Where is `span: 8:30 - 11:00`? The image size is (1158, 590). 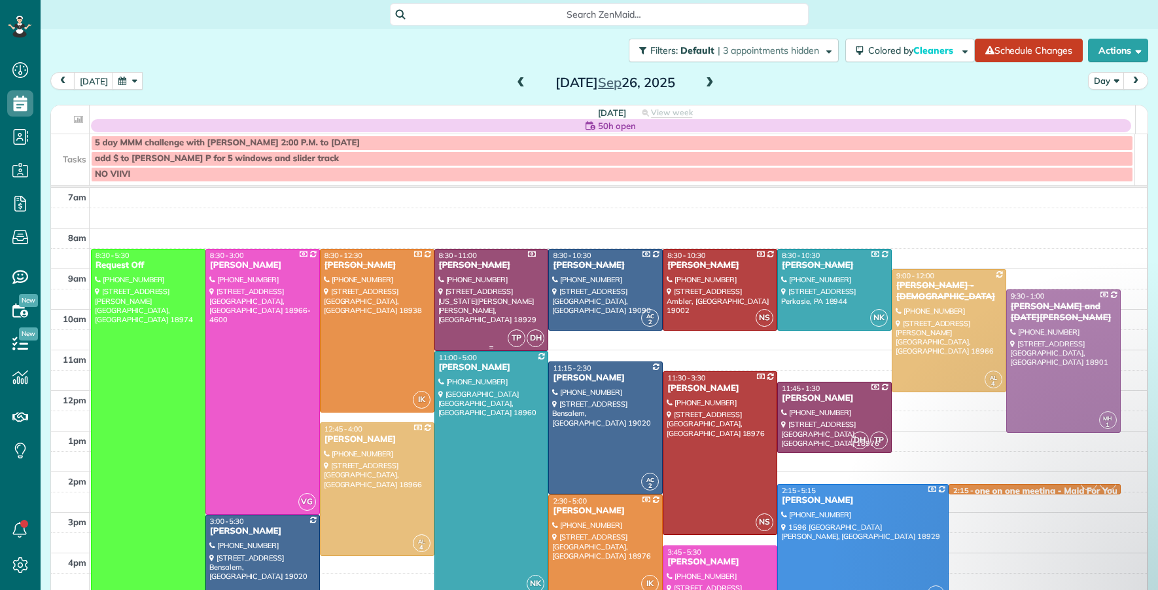 span: 8:30 - 11:00 is located at coordinates (458, 255).